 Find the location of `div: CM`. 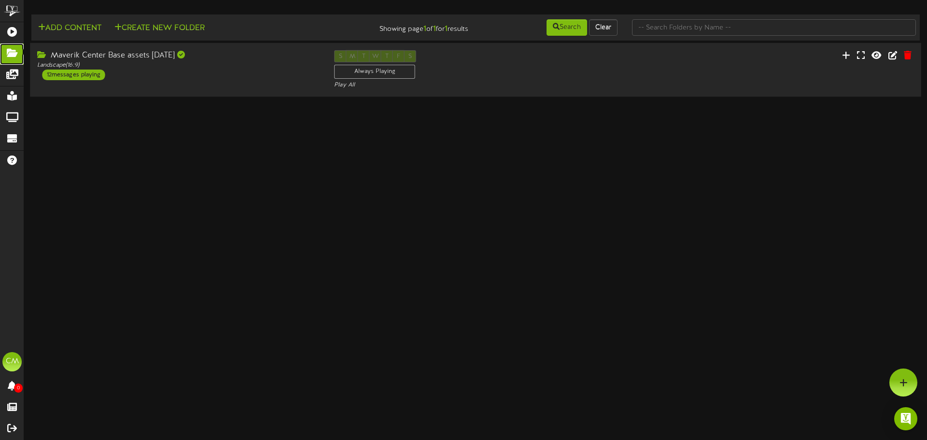

div: CM is located at coordinates (12, 362).